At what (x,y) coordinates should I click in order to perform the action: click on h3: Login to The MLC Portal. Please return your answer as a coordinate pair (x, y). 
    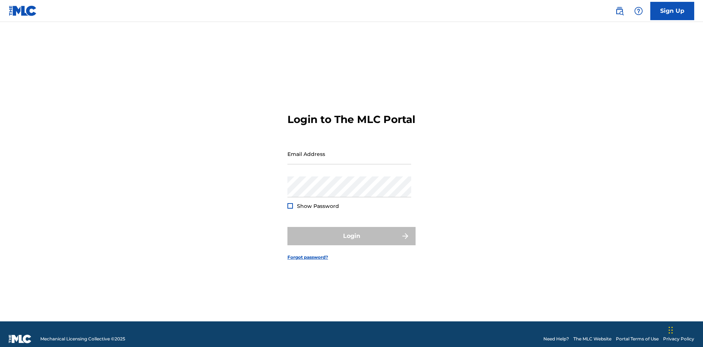
    Looking at the image, I should click on (351, 119).